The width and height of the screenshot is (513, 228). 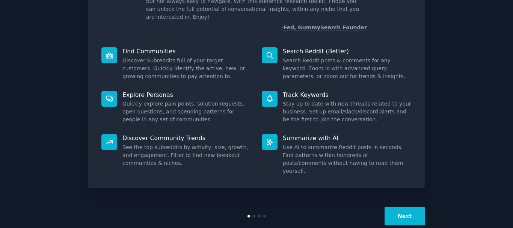 I want to click on p: Explore Personas, so click(x=187, y=95).